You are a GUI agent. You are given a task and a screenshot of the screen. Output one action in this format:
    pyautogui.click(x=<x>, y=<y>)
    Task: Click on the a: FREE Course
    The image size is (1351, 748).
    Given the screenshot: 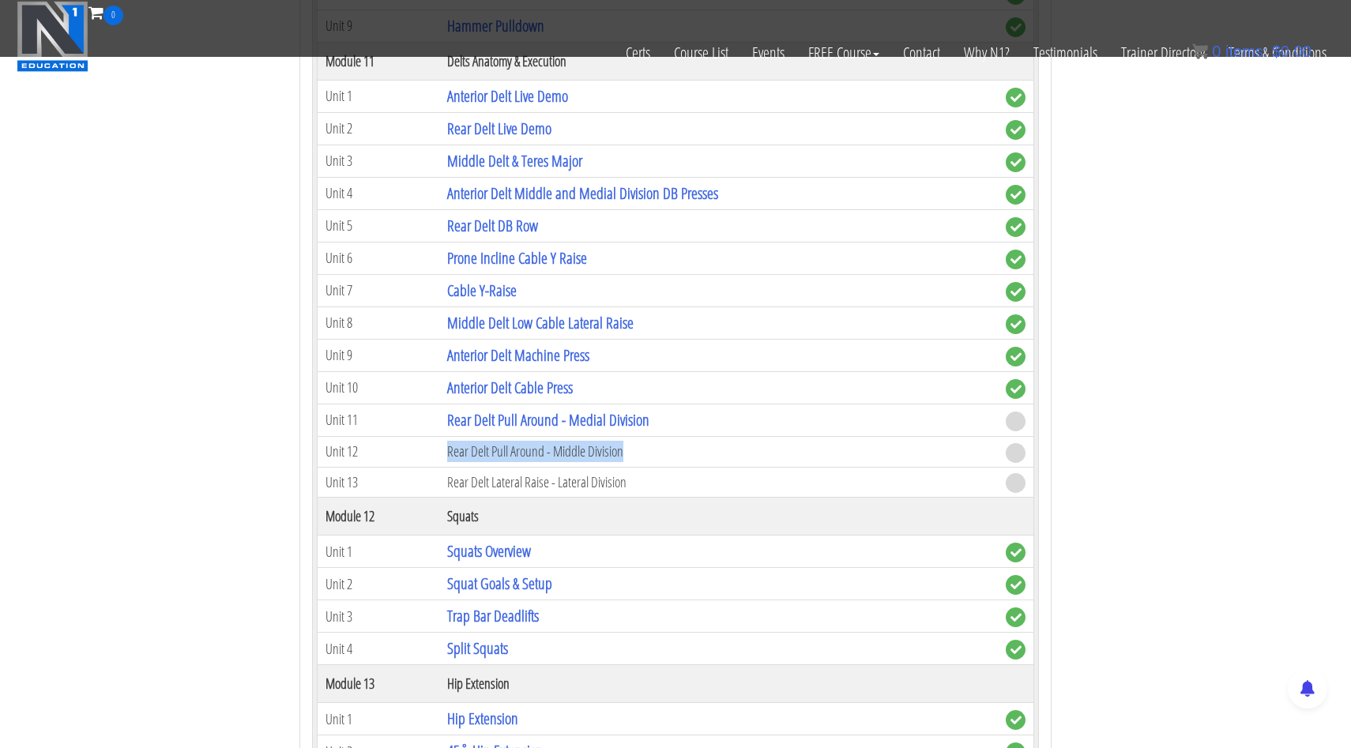 What is the action you would take?
    pyautogui.click(x=844, y=53)
    